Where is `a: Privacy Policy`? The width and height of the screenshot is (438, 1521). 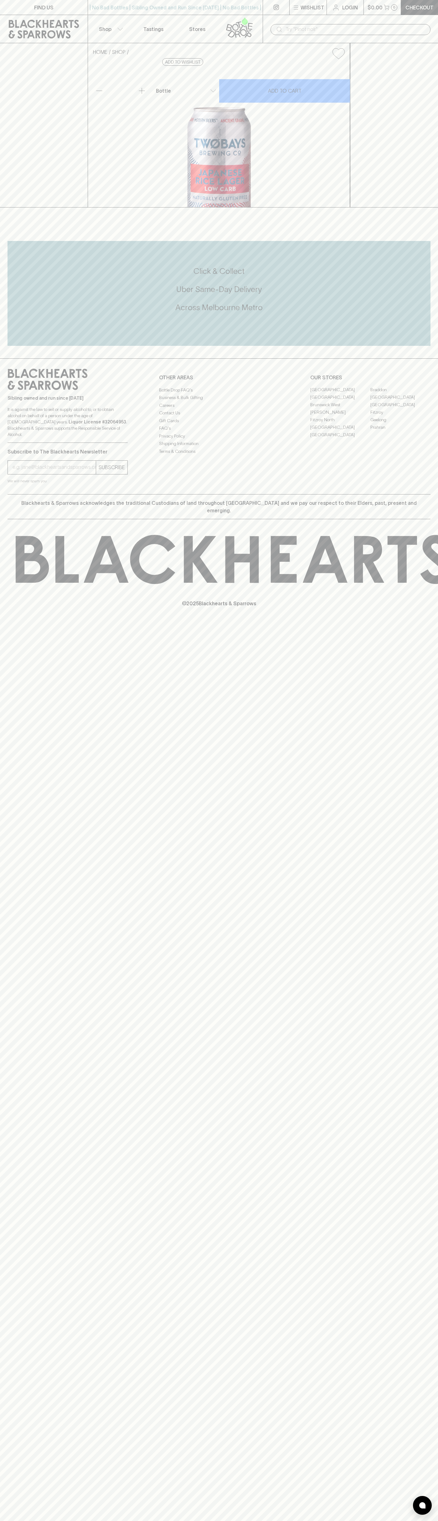 a: Privacy Policy is located at coordinates (219, 436).